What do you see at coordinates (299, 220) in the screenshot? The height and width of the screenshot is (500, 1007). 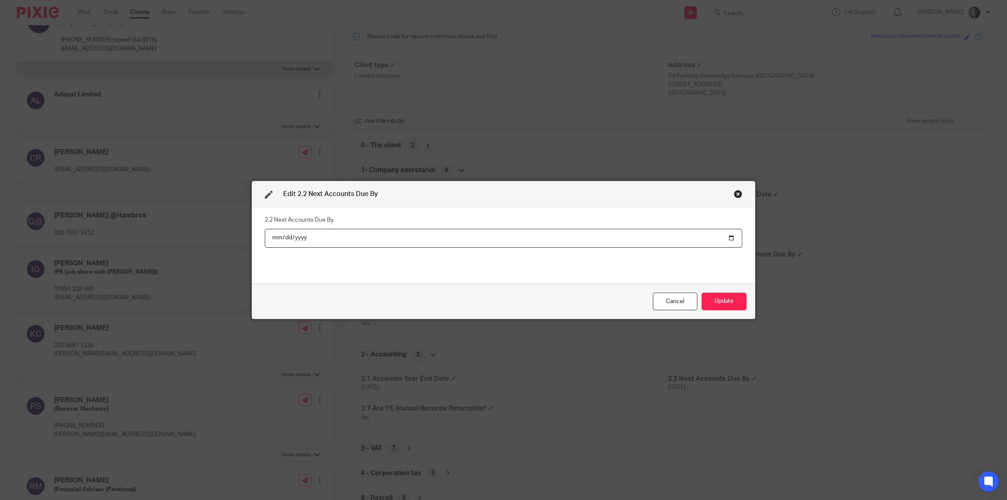 I see `label: 2.2 Next Accounts Due By` at bounding box center [299, 220].